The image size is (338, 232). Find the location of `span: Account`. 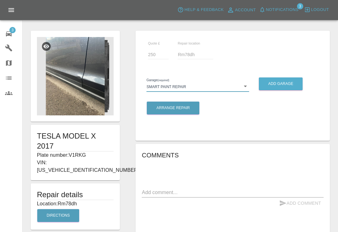

span: Account is located at coordinates (246, 10).